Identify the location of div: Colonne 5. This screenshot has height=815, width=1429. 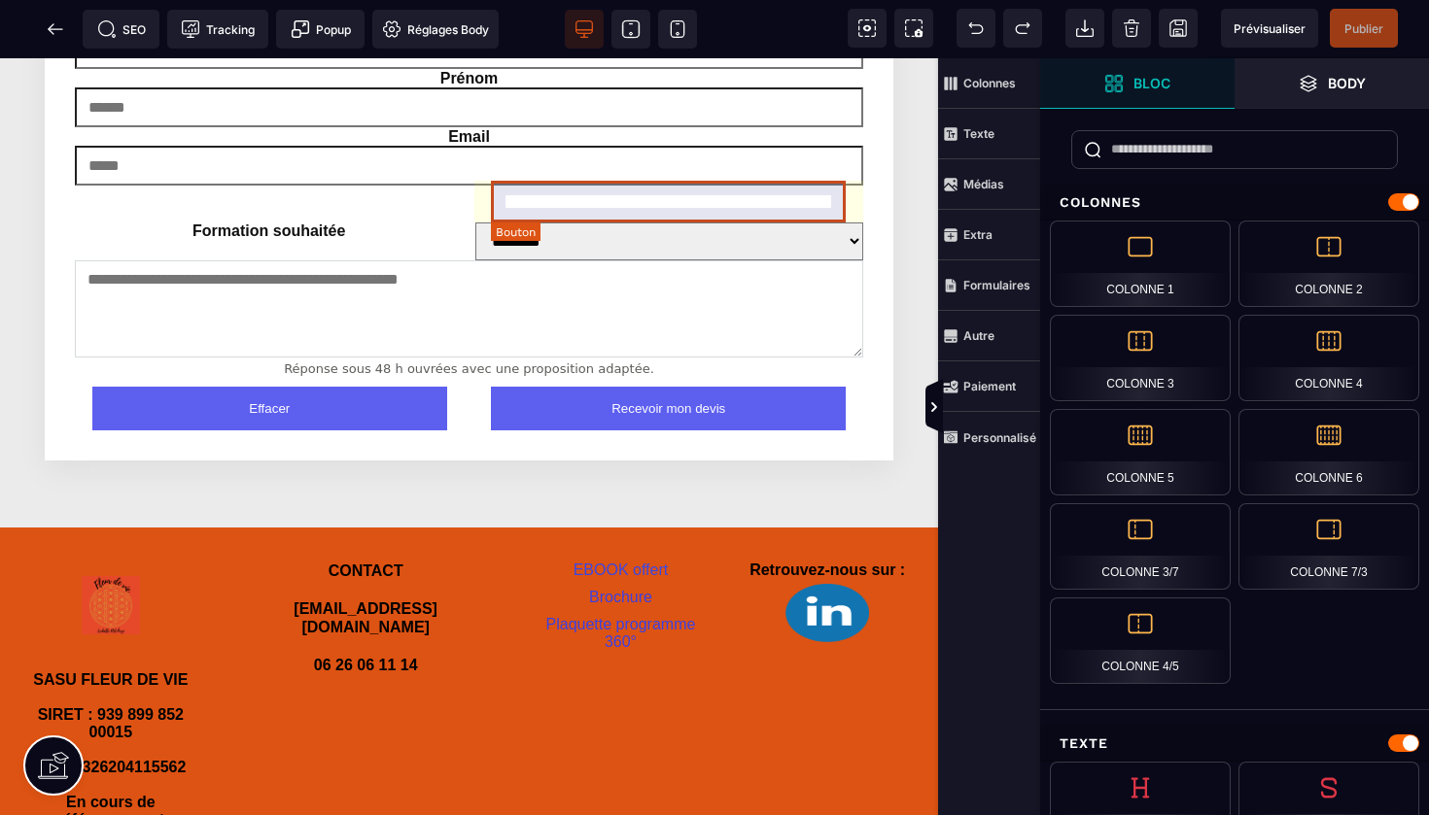
(1140, 452).